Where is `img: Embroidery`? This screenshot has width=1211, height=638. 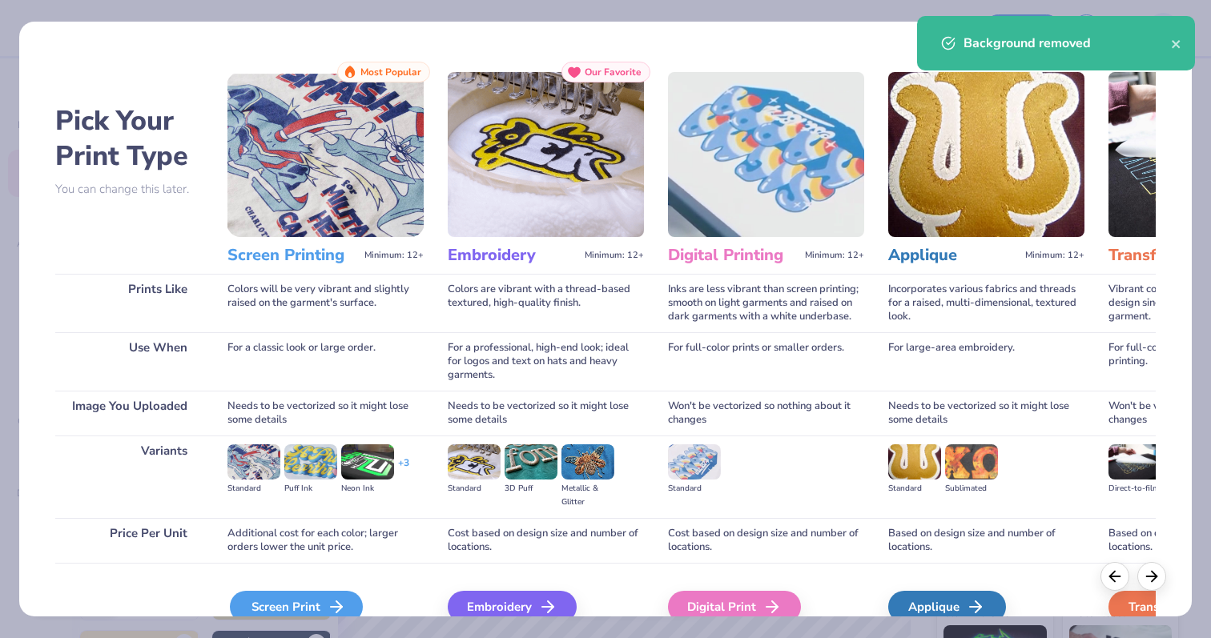 img: Embroidery is located at coordinates (545, 155).